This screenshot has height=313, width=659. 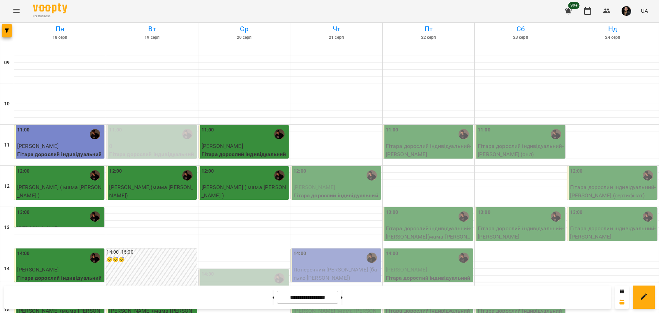 What do you see at coordinates (7, 145) in the screenshot?
I see `h6: 11` at bounding box center [7, 145].